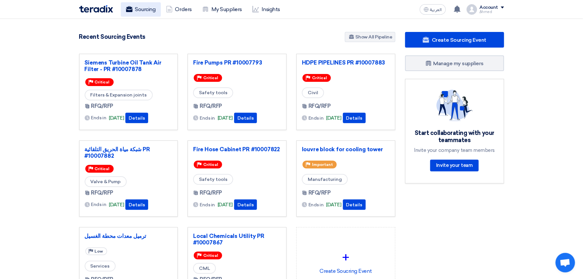 The height and width of the screenshot is (279, 583). What do you see at coordinates (436, 10) in the screenshot?
I see `span: العربية` at bounding box center [436, 10].